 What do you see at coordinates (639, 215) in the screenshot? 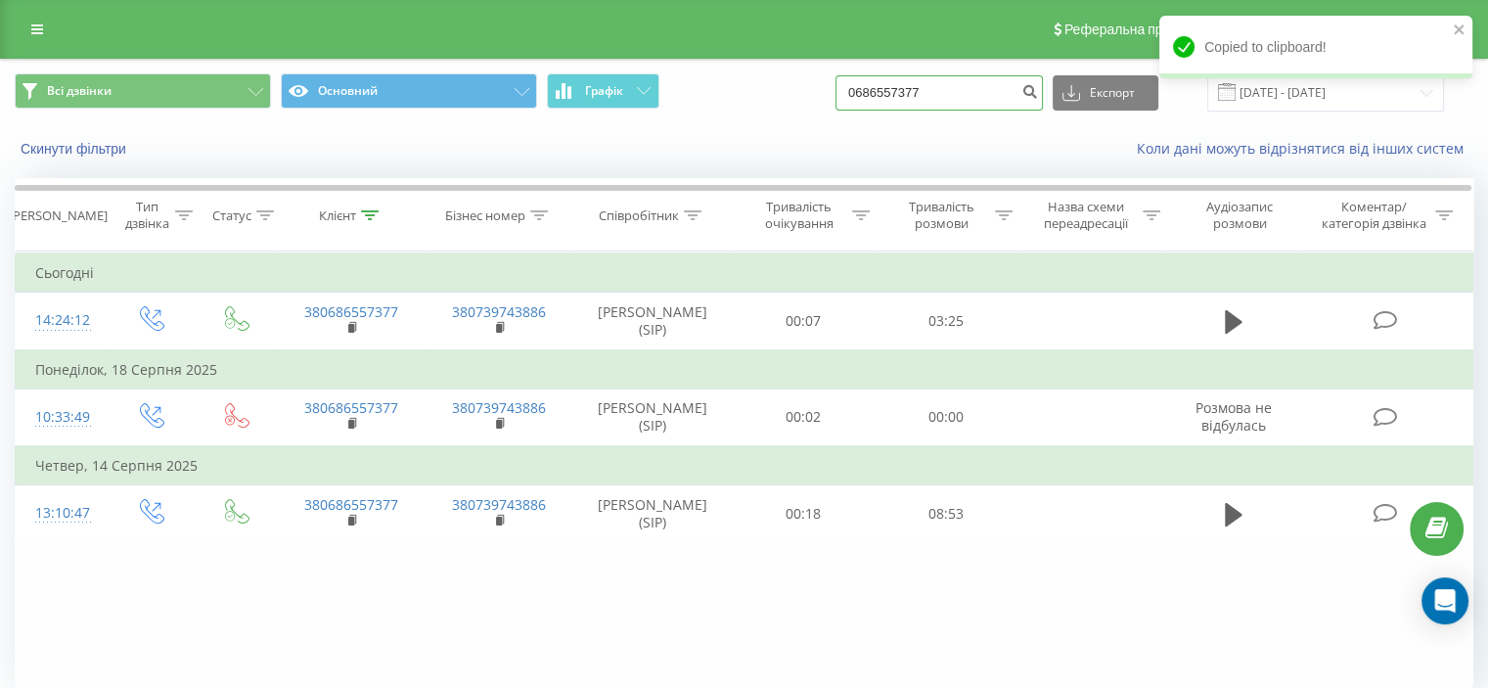
I see `div: Співробітник` at bounding box center [639, 215].